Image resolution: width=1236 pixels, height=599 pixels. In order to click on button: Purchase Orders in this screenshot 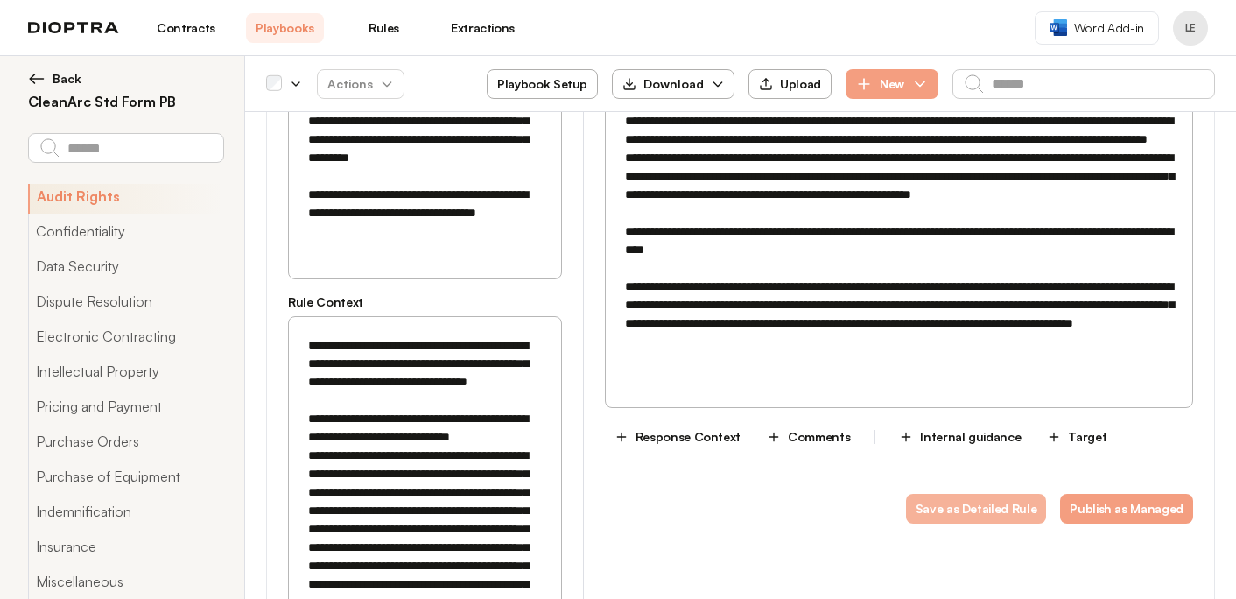, I will do `click(125, 441)`.